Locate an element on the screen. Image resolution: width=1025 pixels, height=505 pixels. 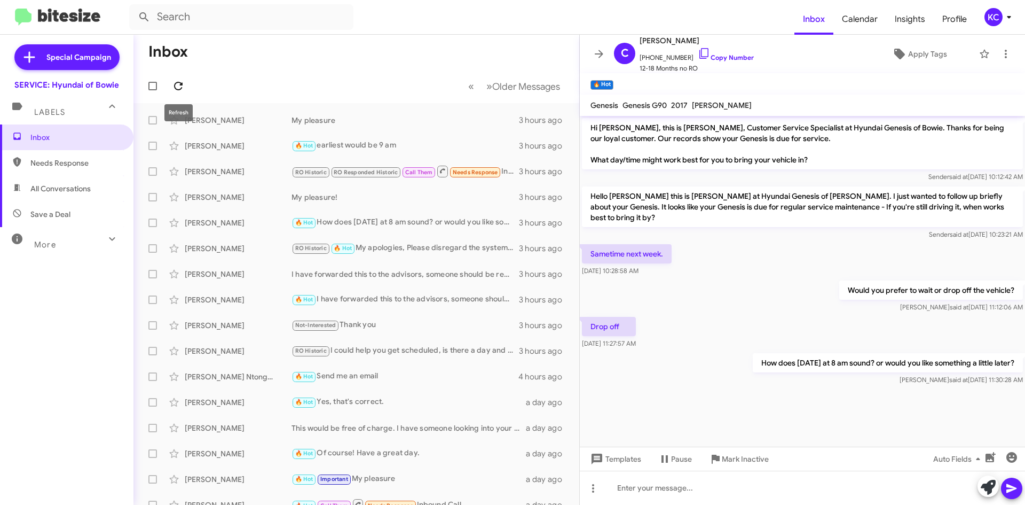
button: Apply Tags is located at coordinates (919, 54).